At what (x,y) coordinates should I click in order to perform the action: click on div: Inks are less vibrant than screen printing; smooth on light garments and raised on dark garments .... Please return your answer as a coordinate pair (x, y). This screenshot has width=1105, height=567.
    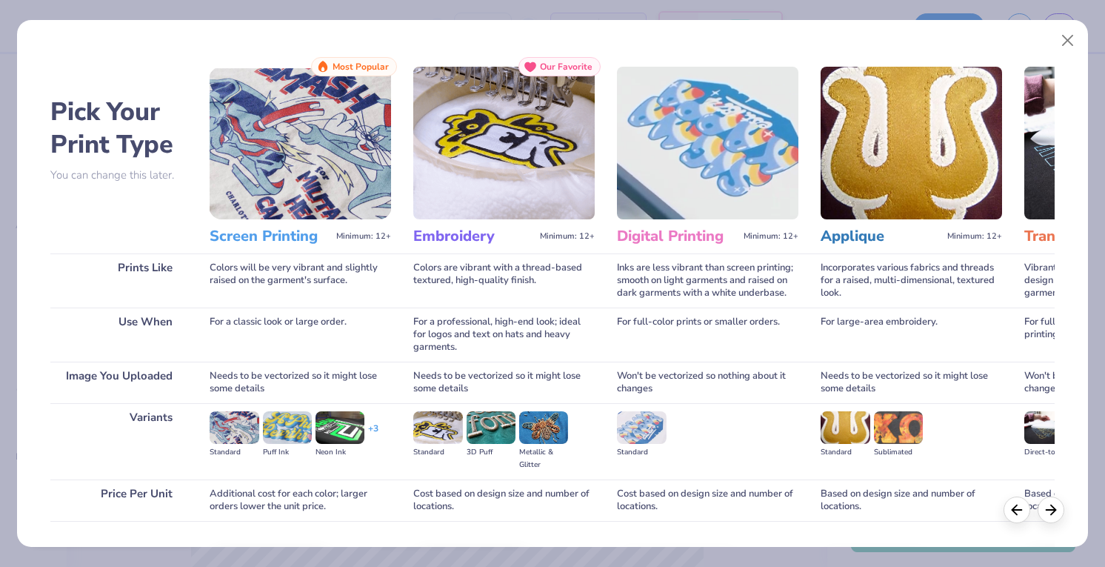
    Looking at the image, I should click on (708, 280).